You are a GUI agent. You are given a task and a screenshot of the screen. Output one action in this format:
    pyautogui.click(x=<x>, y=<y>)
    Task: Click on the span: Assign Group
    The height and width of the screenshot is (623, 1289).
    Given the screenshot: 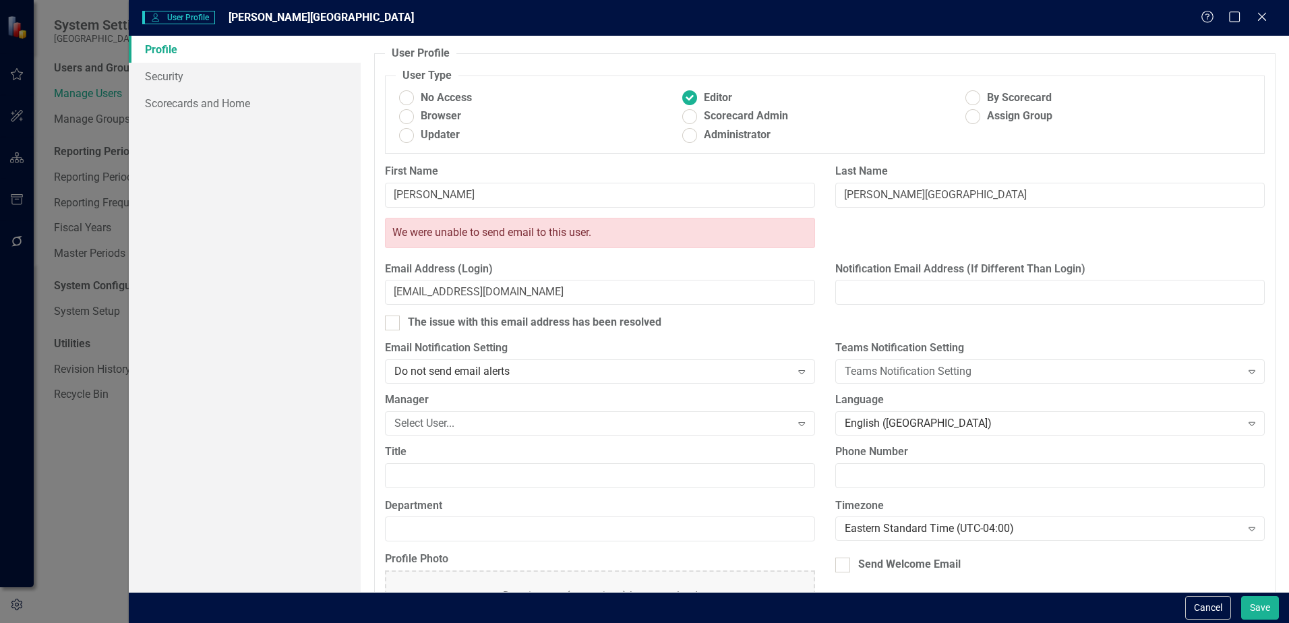 What is the action you would take?
    pyautogui.click(x=1019, y=116)
    